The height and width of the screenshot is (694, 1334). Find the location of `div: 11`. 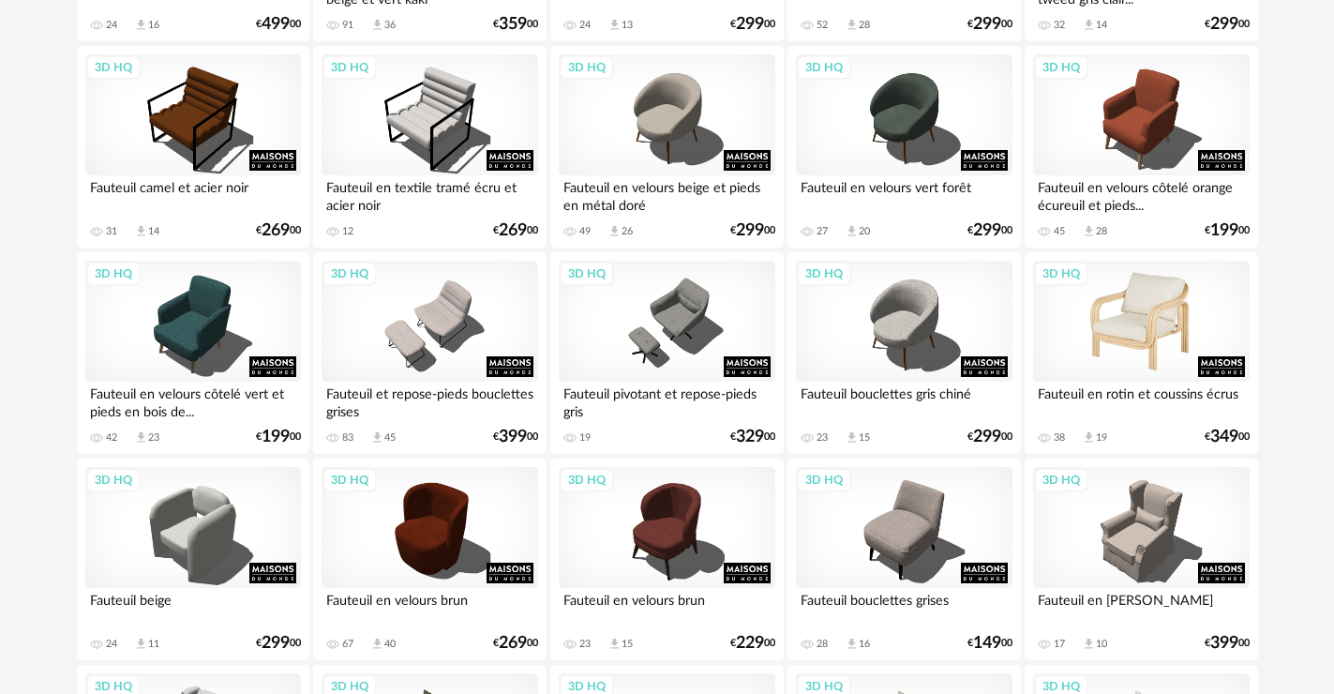

div: 11 is located at coordinates (154, 644).